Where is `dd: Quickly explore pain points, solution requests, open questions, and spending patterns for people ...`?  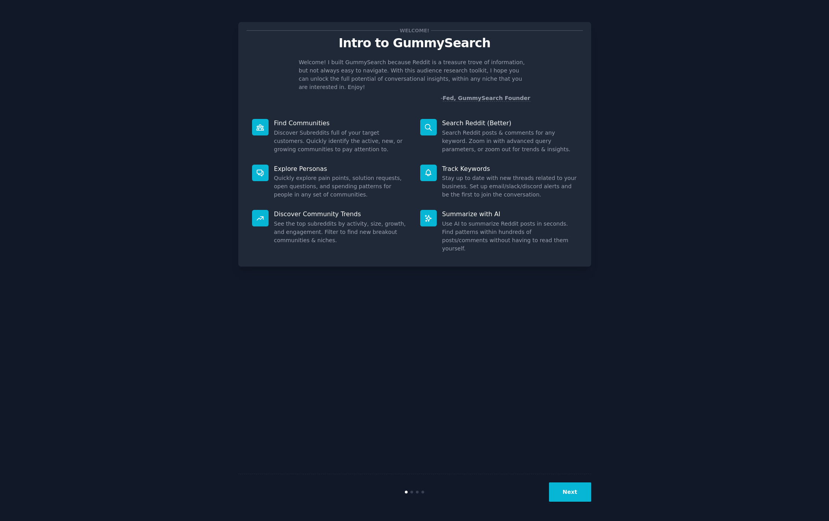
dd: Quickly explore pain points, solution requests, open questions, and spending patterns for people ... is located at coordinates (342, 186).